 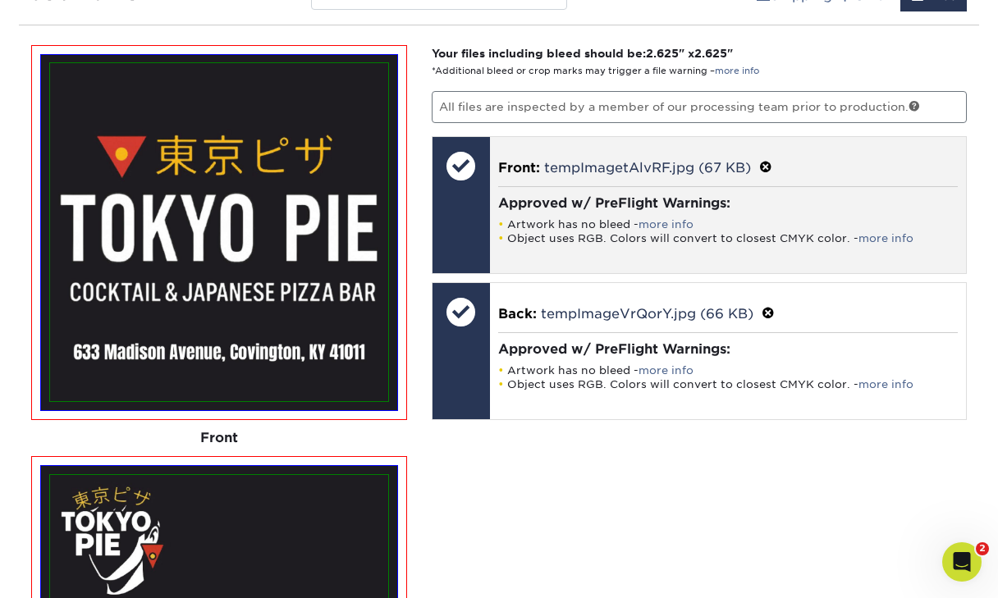 What do you see at coordinates (595, 71) in the screenshot?
I see `small: *Additional bleed or crop marks may trigger a file warning –` at bounding box center [595, 71].